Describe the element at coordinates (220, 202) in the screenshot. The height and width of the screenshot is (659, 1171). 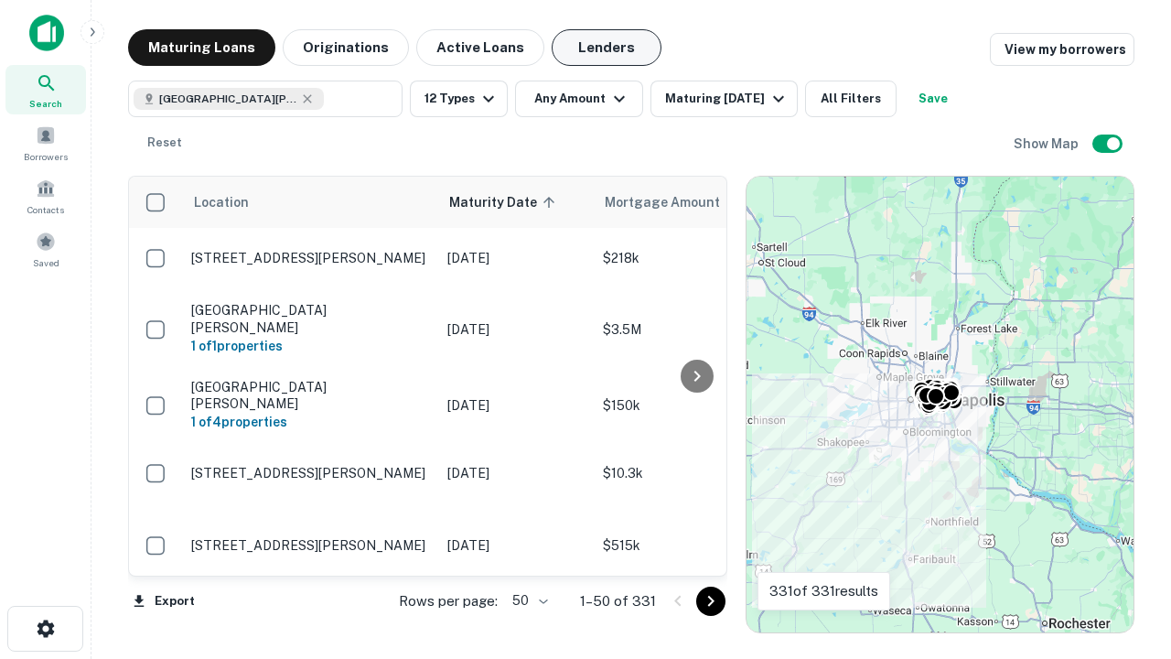
I see `span: Location` at that location.